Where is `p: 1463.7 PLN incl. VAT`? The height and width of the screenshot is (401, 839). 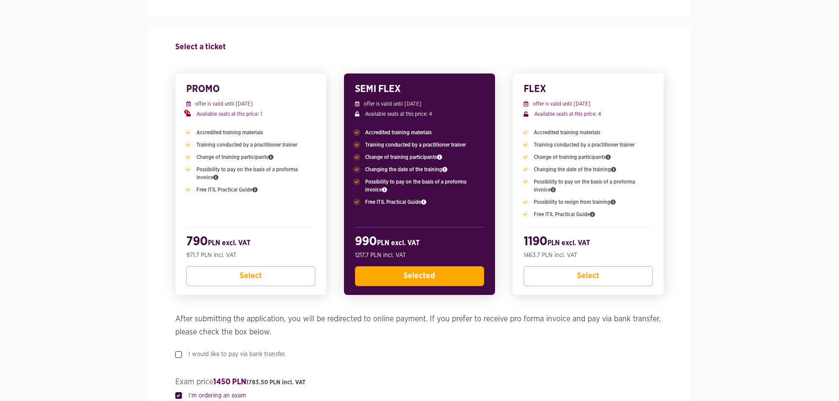 p: 1463.7 PLN incl. VAT is located at coordinates (588, 255).